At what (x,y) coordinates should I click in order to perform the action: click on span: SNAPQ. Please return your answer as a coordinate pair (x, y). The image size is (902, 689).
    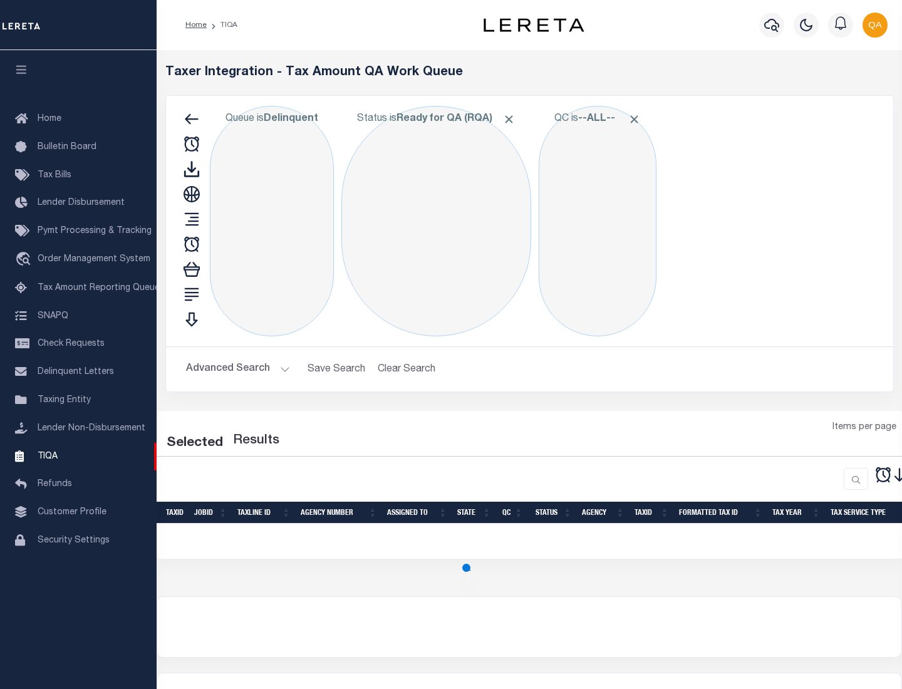
    Looking at the image, I should click on (53, 316).